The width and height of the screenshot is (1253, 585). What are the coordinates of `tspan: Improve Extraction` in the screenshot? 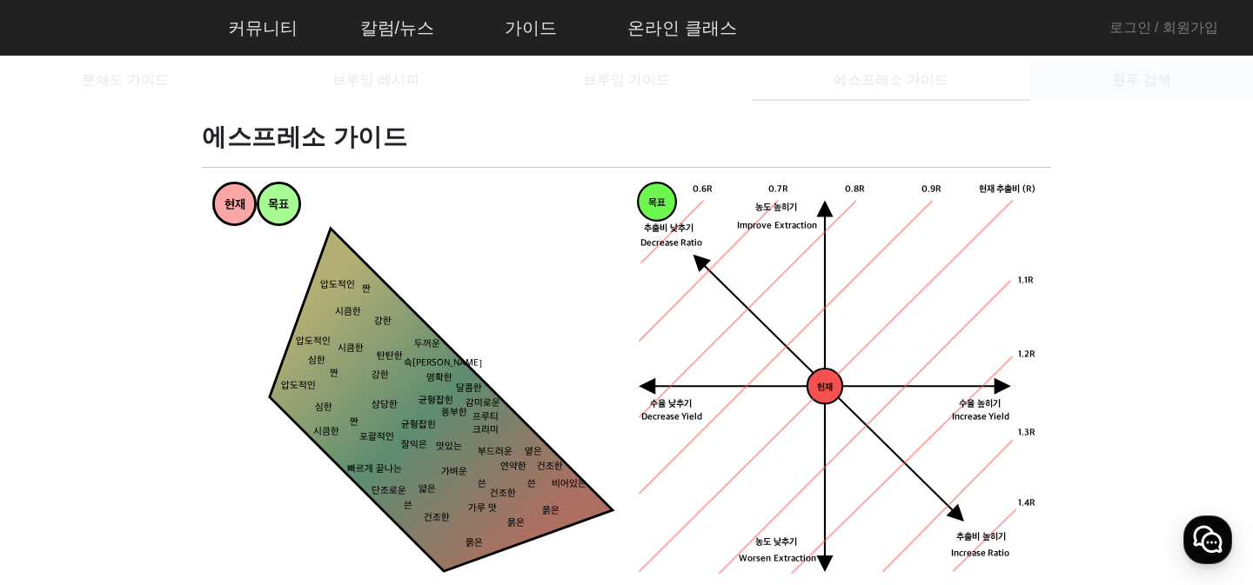 It's located at (777, 226).